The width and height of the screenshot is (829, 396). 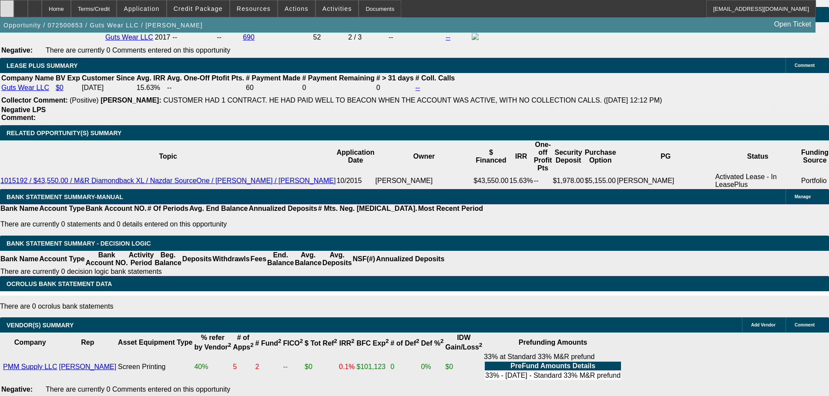 What do you see at coordinates (108, 78) in the screenshot?
I see `b: Customer Since` at bounding box center [108, 78].